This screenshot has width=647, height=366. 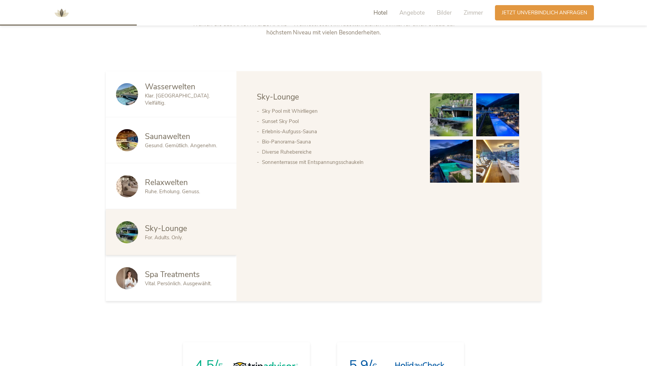 I want to click on span: Zimmer, so click(x=473, y=13).